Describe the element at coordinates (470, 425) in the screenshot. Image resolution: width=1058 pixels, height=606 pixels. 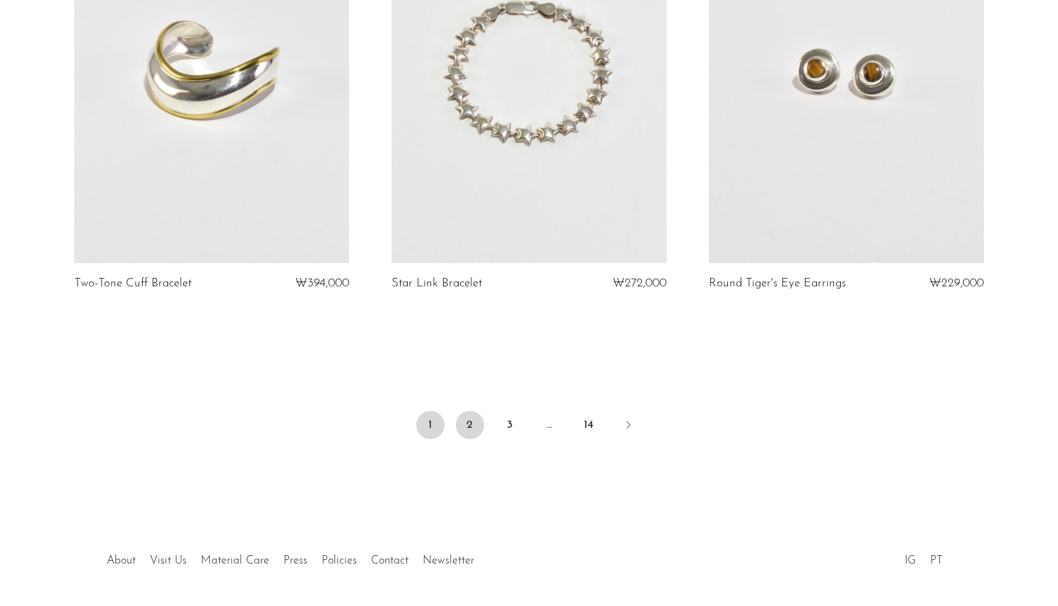
I see `a: 2` at that location.